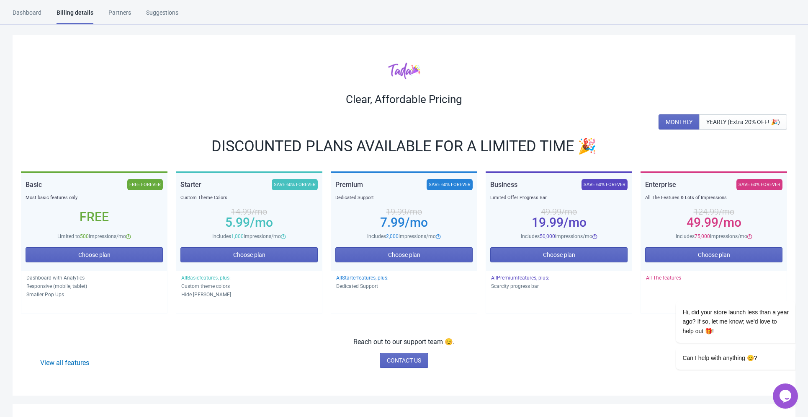 The height and width of the screenshot is (417, 808). Describe the element at coordinates (547, 236) in the screenshot. I see `span: 50,000` at that location.